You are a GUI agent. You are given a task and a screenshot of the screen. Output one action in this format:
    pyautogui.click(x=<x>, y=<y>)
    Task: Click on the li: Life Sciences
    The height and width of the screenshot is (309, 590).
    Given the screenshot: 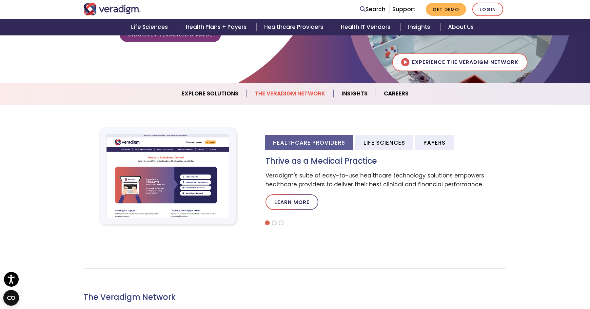 What is the action you would take?
    pyautogui.click(x=384, y=142)
    